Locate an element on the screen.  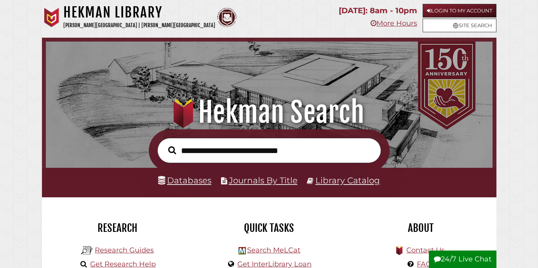
img: Calvin Theological Seminary is located at coordinates (227, 17).